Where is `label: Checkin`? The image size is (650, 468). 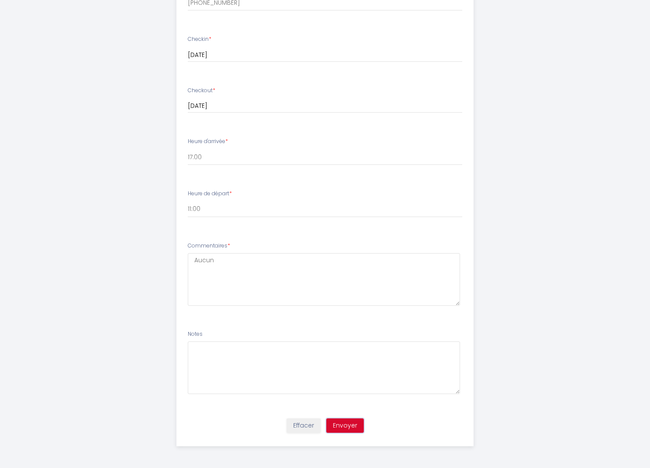 label: Checkin is located at coordinates (199, 39).